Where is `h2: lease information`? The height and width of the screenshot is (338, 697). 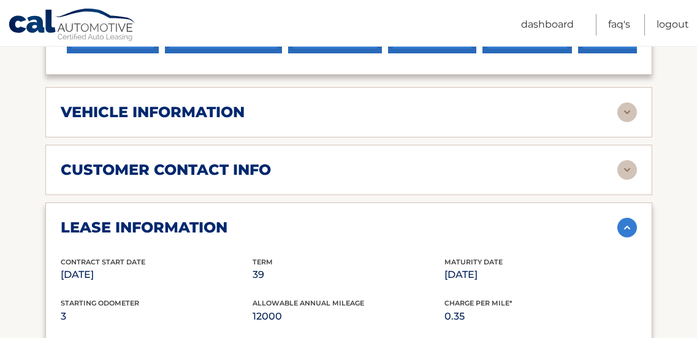 h2: lease information is located at coordinates (144, 227).